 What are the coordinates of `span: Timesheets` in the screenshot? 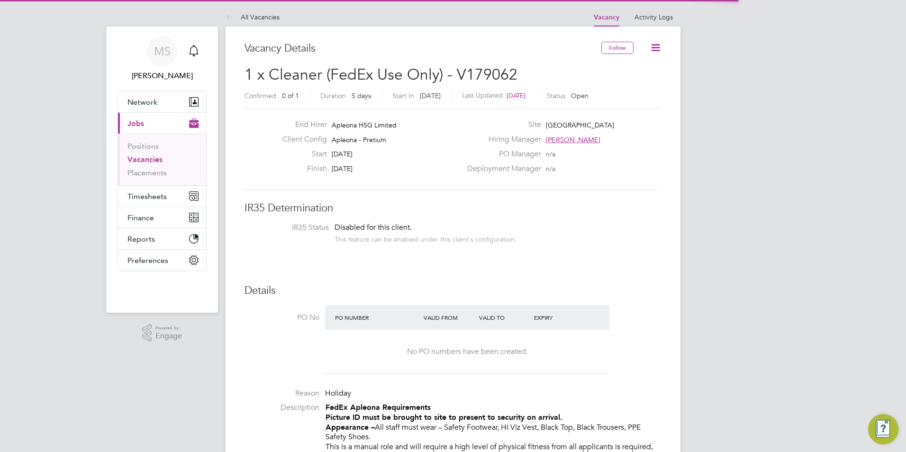 It's located at (147, 196).